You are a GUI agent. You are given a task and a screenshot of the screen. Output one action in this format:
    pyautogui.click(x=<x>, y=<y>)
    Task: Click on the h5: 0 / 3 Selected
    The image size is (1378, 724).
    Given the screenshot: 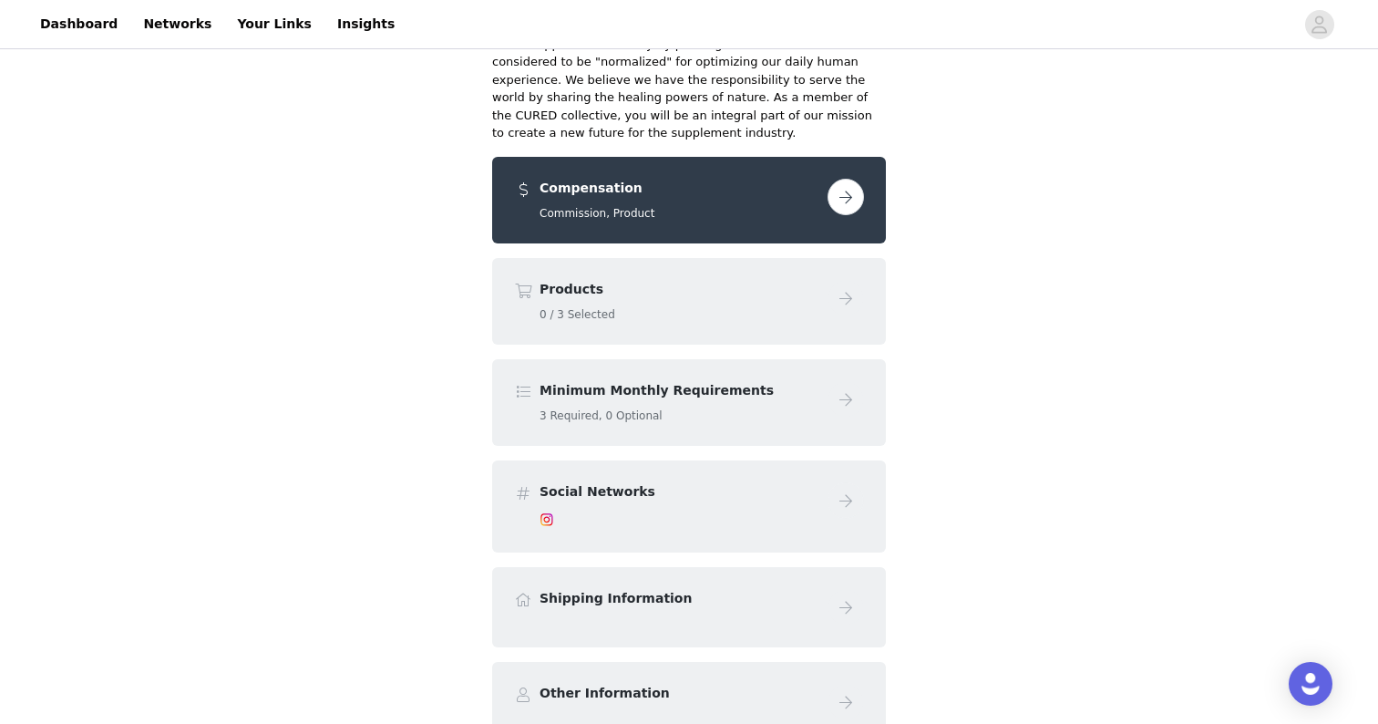 What is the action you would take?
    pyautogui.click(x=680, y=314)
    